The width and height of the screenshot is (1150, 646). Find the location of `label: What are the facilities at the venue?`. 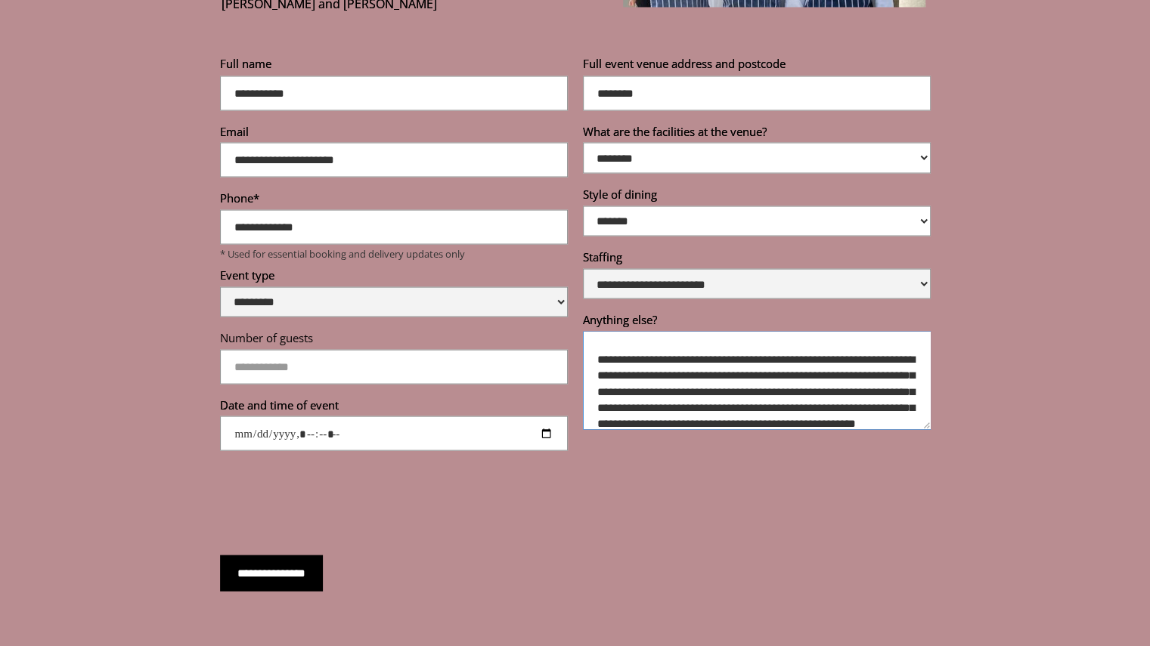

label: What are the facilities at the venue? is located at coordinates (757, 133).